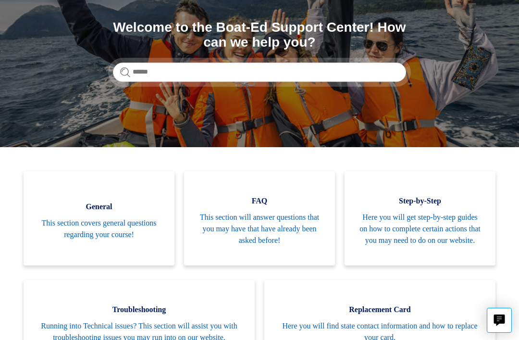 The height and width of the screenshot is (340, 519). Describe the element at coordinates (420, 201) in the screenshot. I see `span: Step-by-Step` at that location.